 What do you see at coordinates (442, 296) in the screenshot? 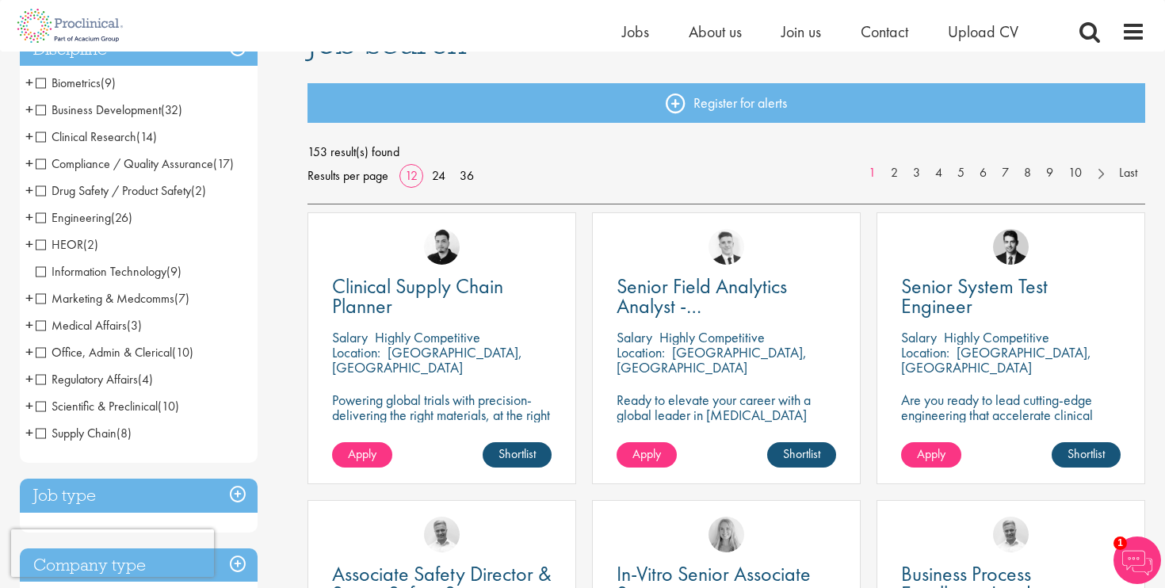
I see `a: Clinical Supply Chain Planner` at bounding box center [442, 296].